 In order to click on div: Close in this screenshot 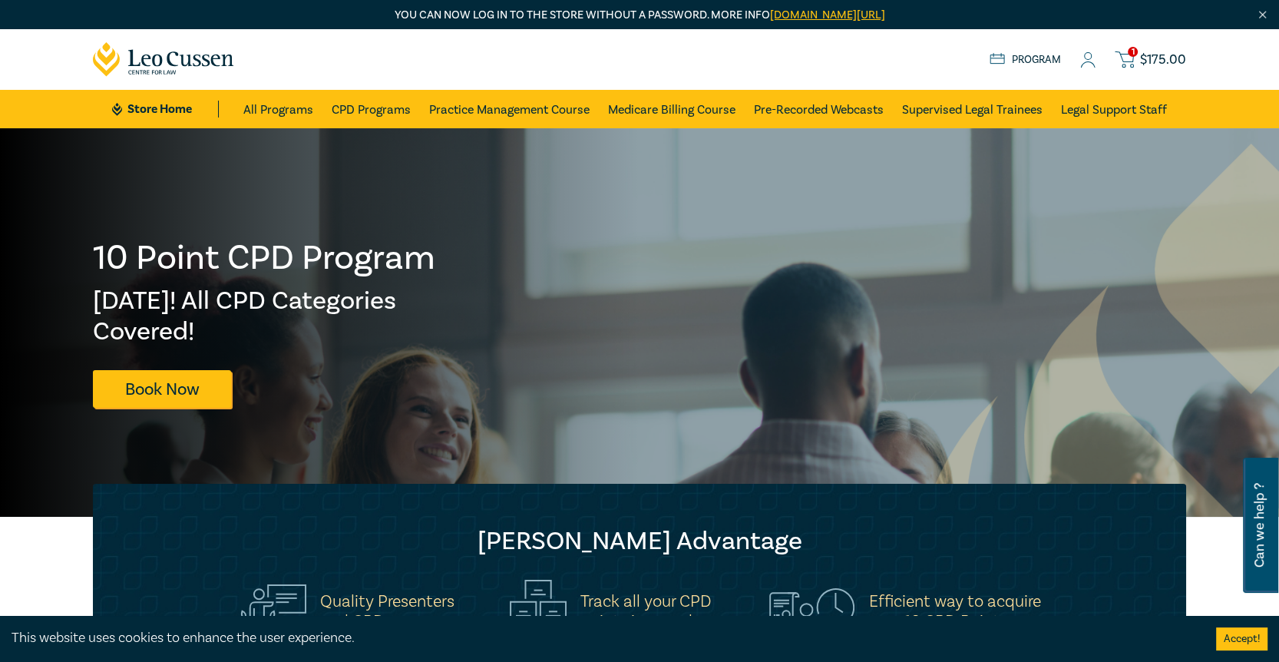, I will do `click(1262, 15)`.